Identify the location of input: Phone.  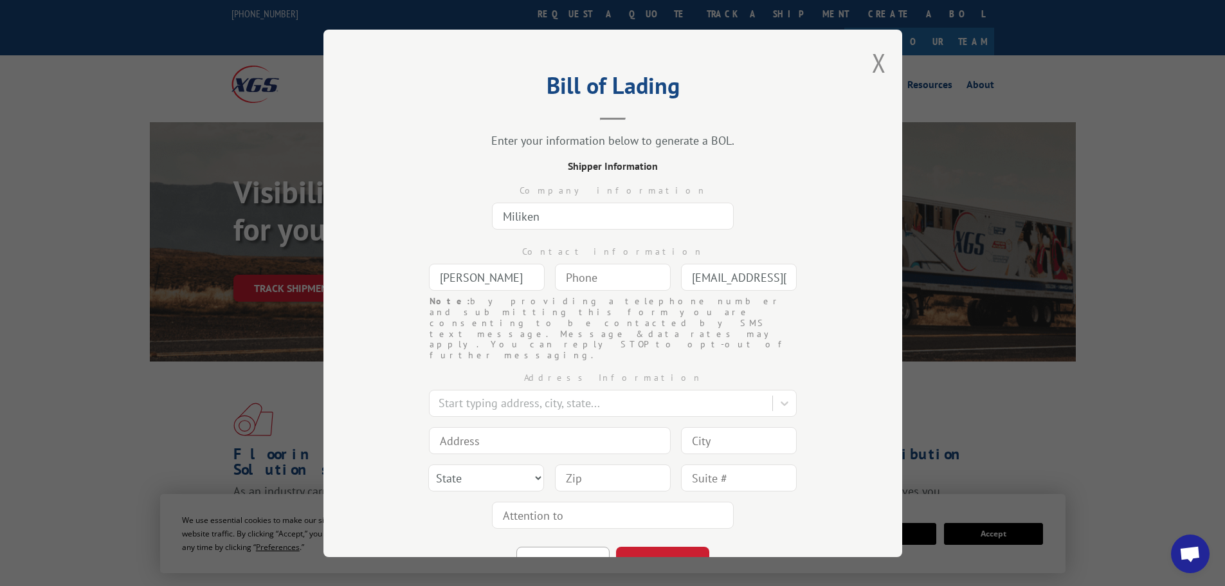
(613, 277).